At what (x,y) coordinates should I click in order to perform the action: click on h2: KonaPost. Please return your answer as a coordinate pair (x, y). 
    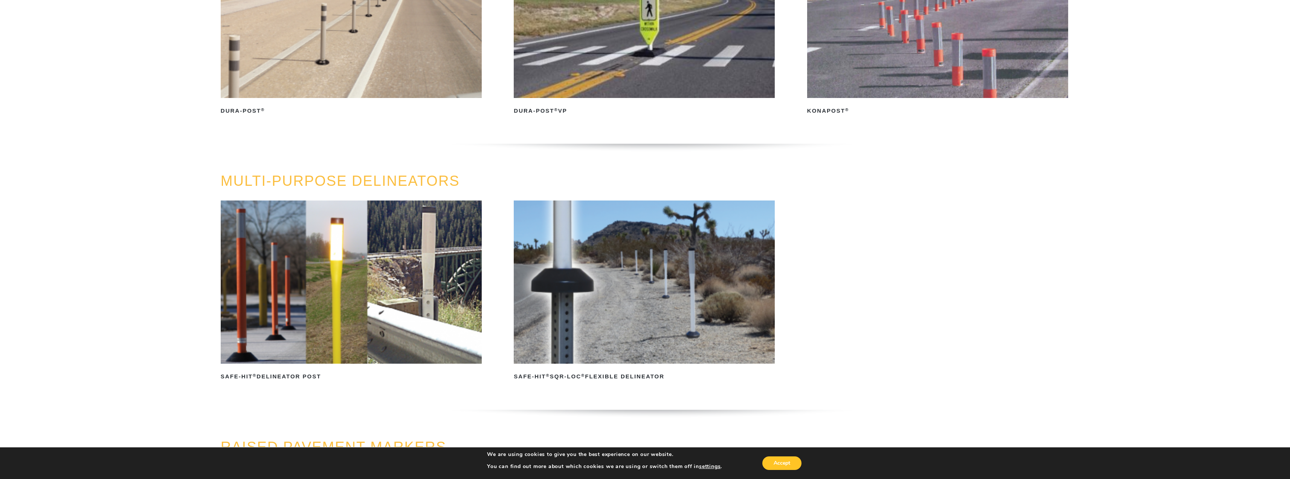
    Looking at the image, I should click on (938, 111).